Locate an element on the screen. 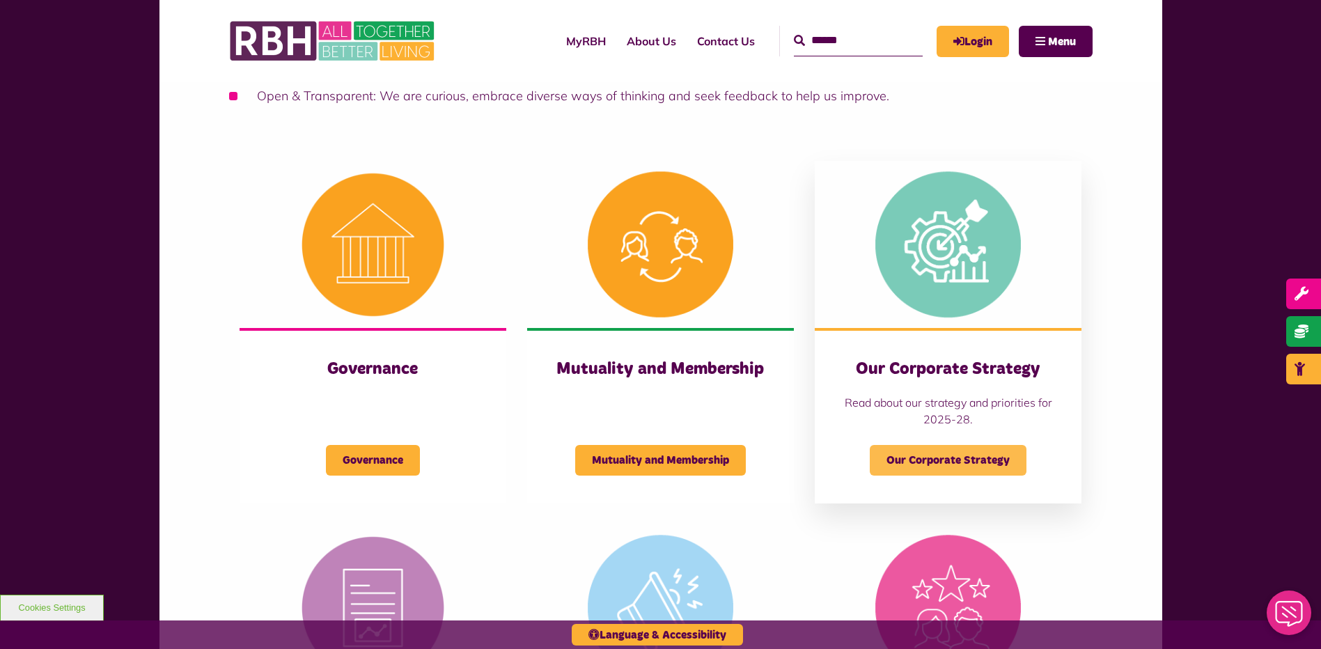 This screenshot has width=1321, height=649. div: Close Web Assistant is located at coordinates (31, 26).